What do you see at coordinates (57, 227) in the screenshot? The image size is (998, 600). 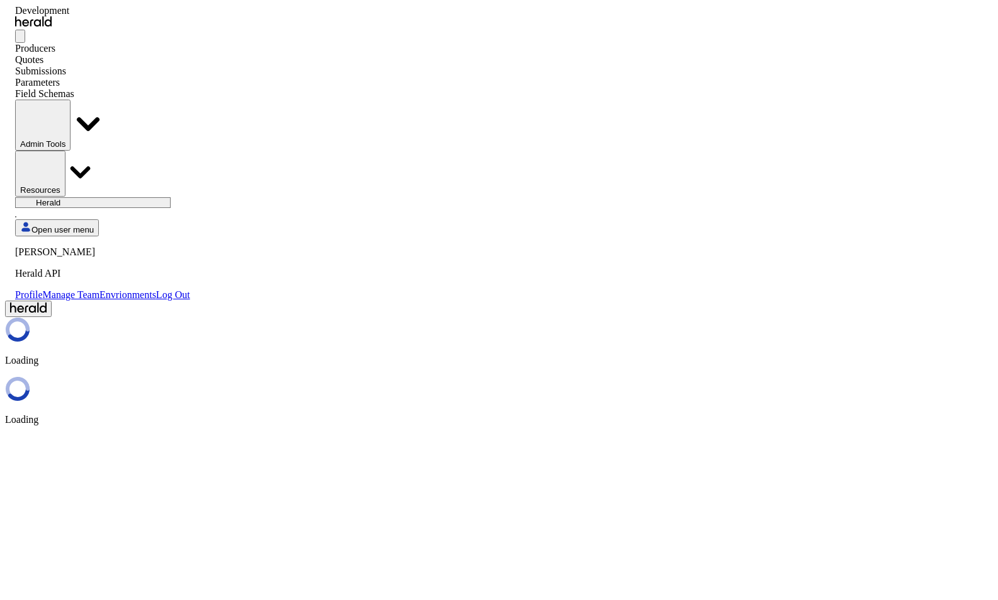 I see `button: Open user menu` at bounding box center [57, 227].